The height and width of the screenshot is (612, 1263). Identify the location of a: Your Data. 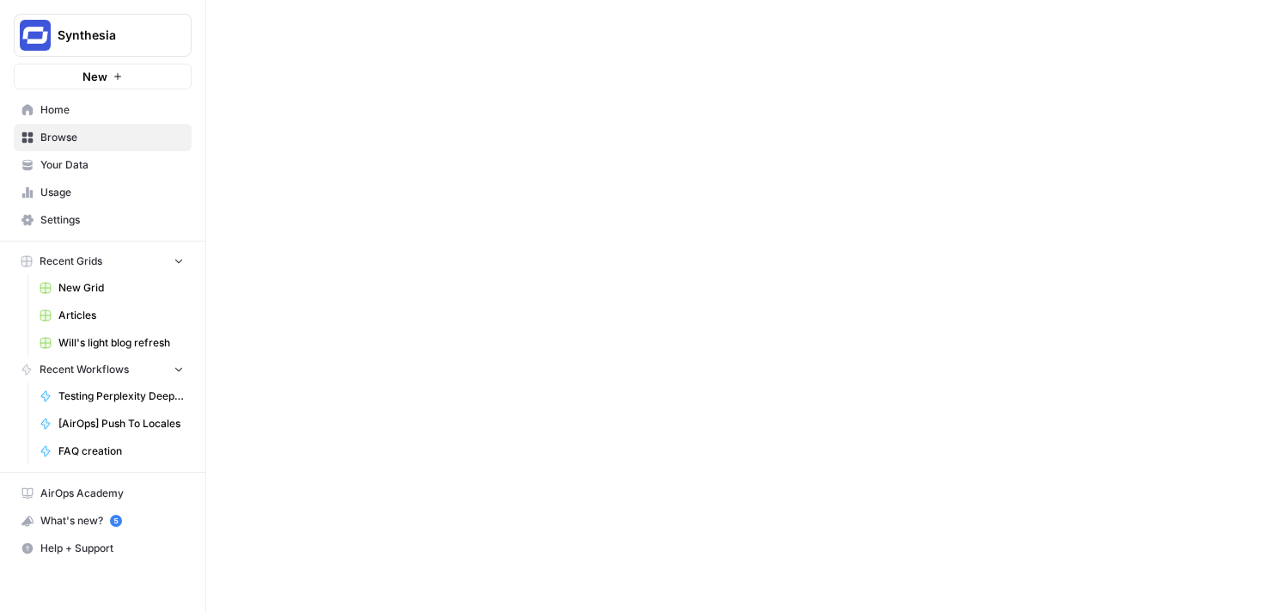
(102, 165).